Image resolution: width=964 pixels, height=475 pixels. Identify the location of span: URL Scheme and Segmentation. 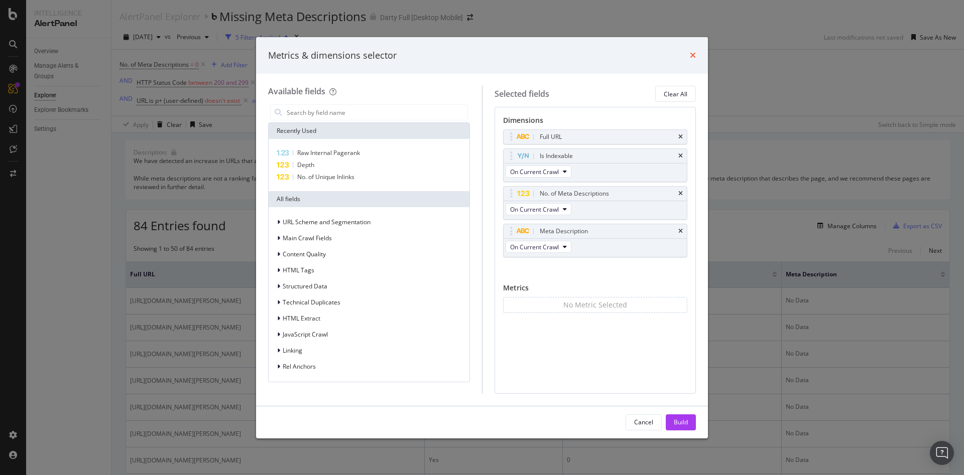
(326, 222).